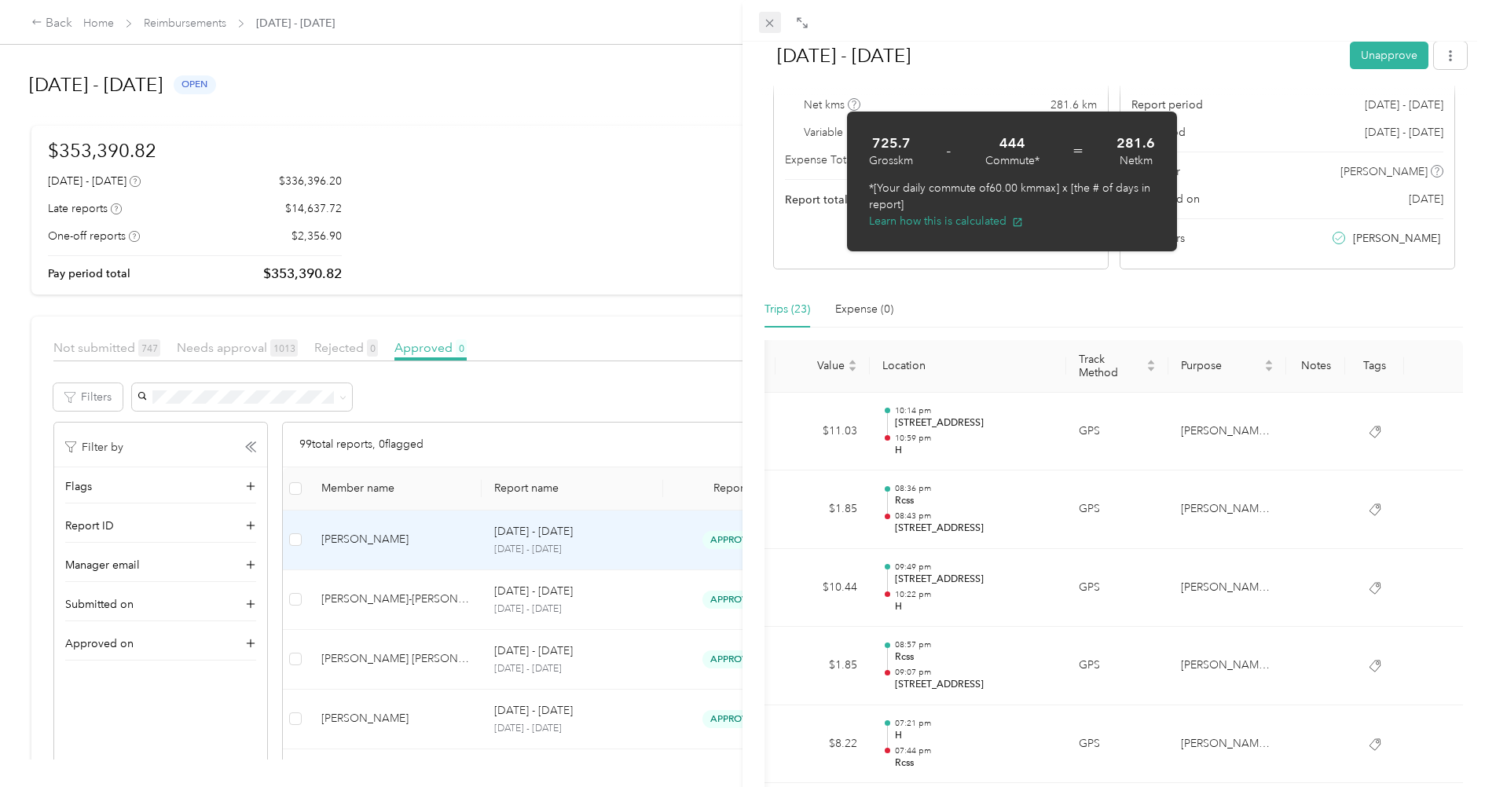 The width and height of the screenshot is (1485, 787). Describe the element at coordinates (1135, 143) in the screenshot. I see `strong: 281.6` at that location.